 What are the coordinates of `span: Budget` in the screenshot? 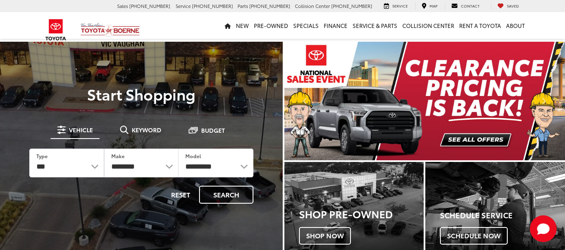 It's located at (213, 130).